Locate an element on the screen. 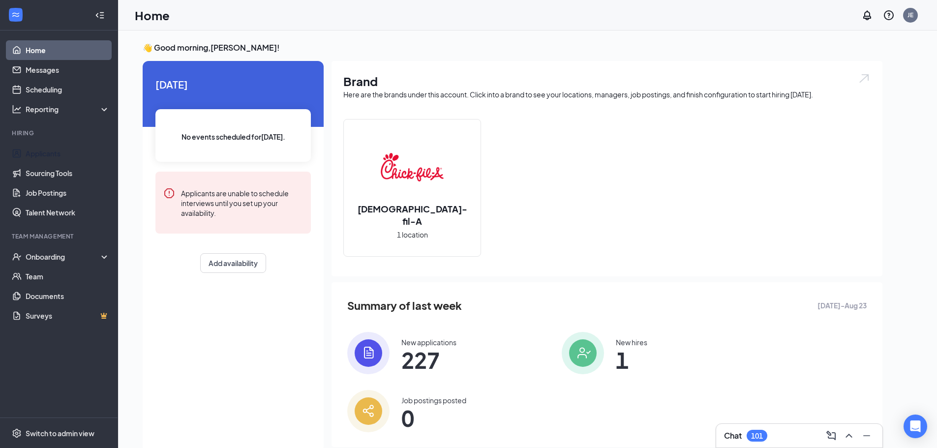 The height and width of the screenshot is (448, 937). a: Scheduling is located at coordinates (67, 90).